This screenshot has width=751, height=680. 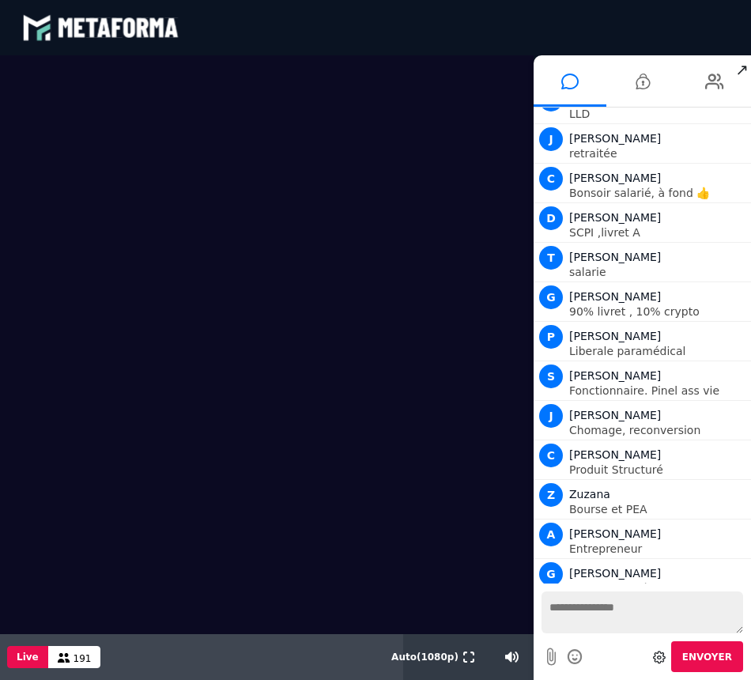 I want to click on p: Liberale paramédical, so click(x=658, y=351).